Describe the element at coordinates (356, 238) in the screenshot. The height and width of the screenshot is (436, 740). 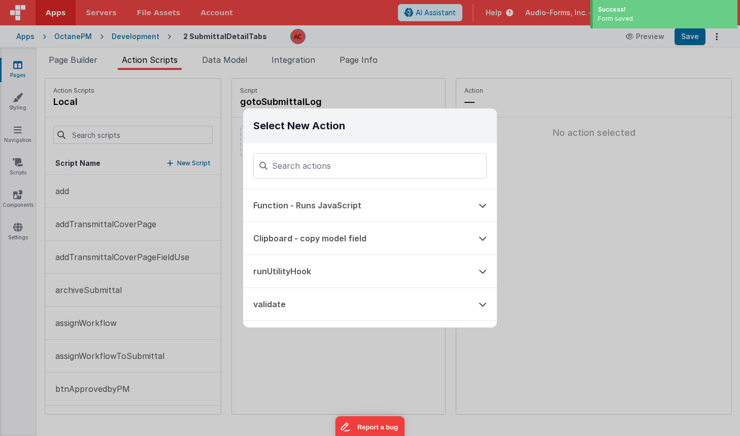
I see `button: Clipboard - copy model field` at that location.